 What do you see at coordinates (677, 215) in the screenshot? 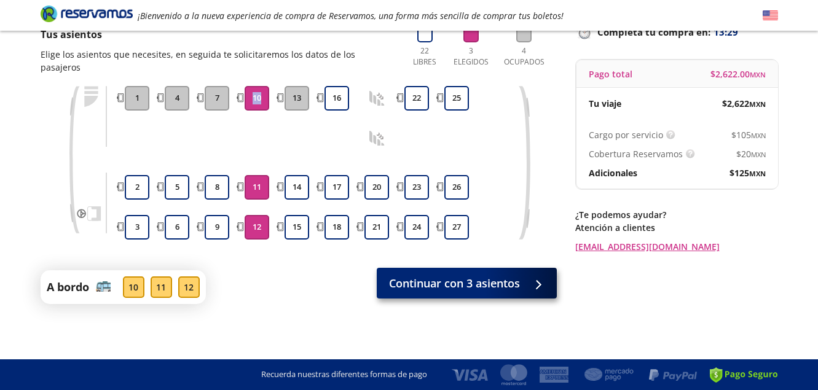
I see `p: ¿Te podemos ayudar?` at bounding box center [677, 215].